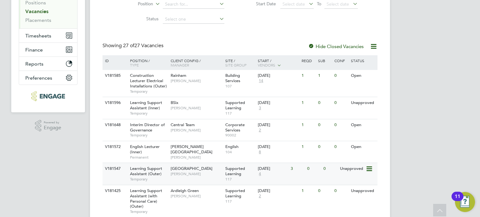  I want to click on button: Timesheets, so click(48, 36).